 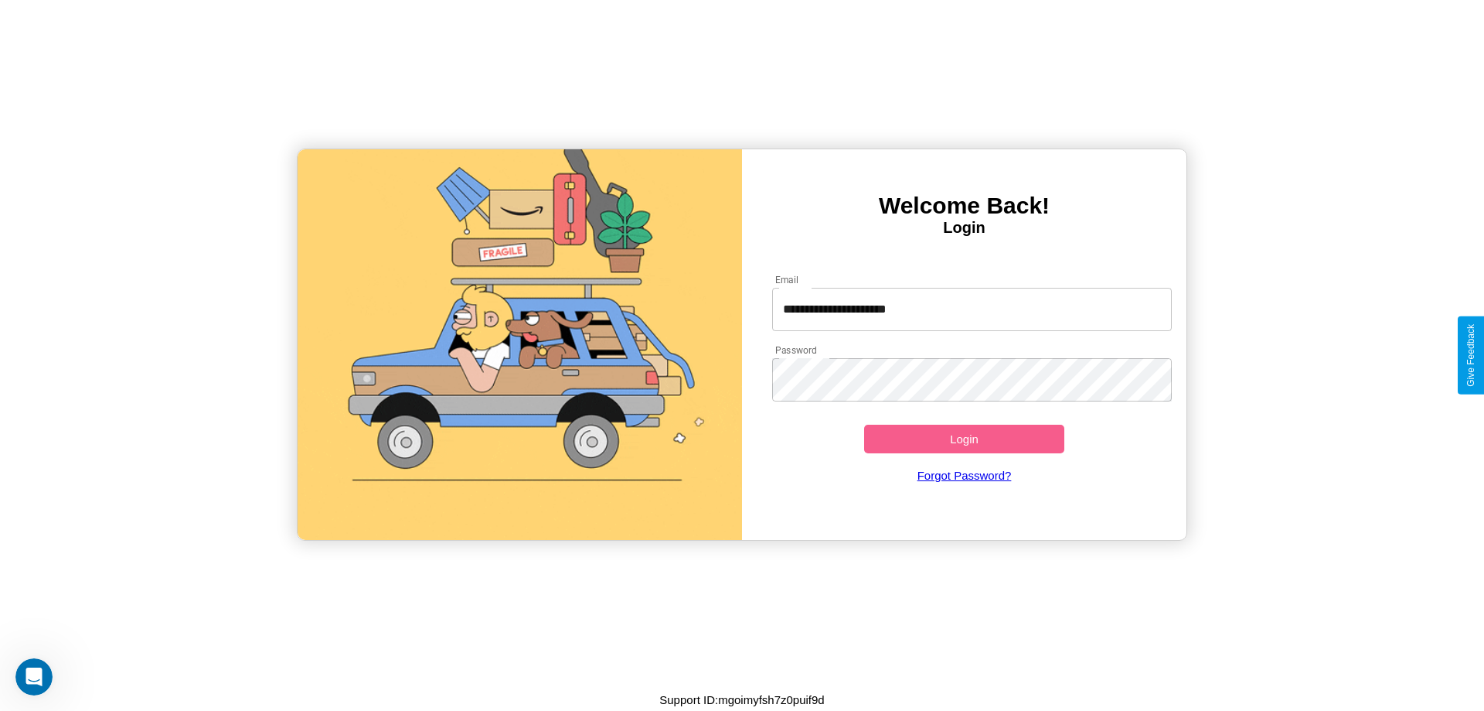 I want to click on p: Support ID: mgoimyfsh7z0puif9d, so click(x=741, y=699).